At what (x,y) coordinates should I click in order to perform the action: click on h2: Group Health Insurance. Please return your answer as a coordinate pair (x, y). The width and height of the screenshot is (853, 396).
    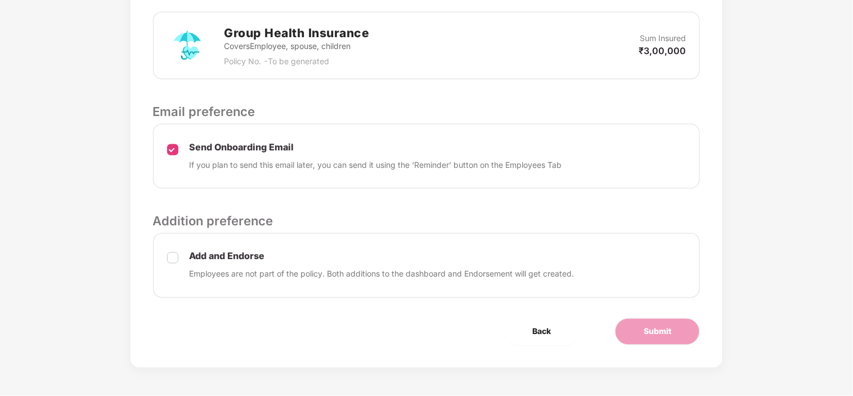
    Looking at the image, I should click on (297, 33).